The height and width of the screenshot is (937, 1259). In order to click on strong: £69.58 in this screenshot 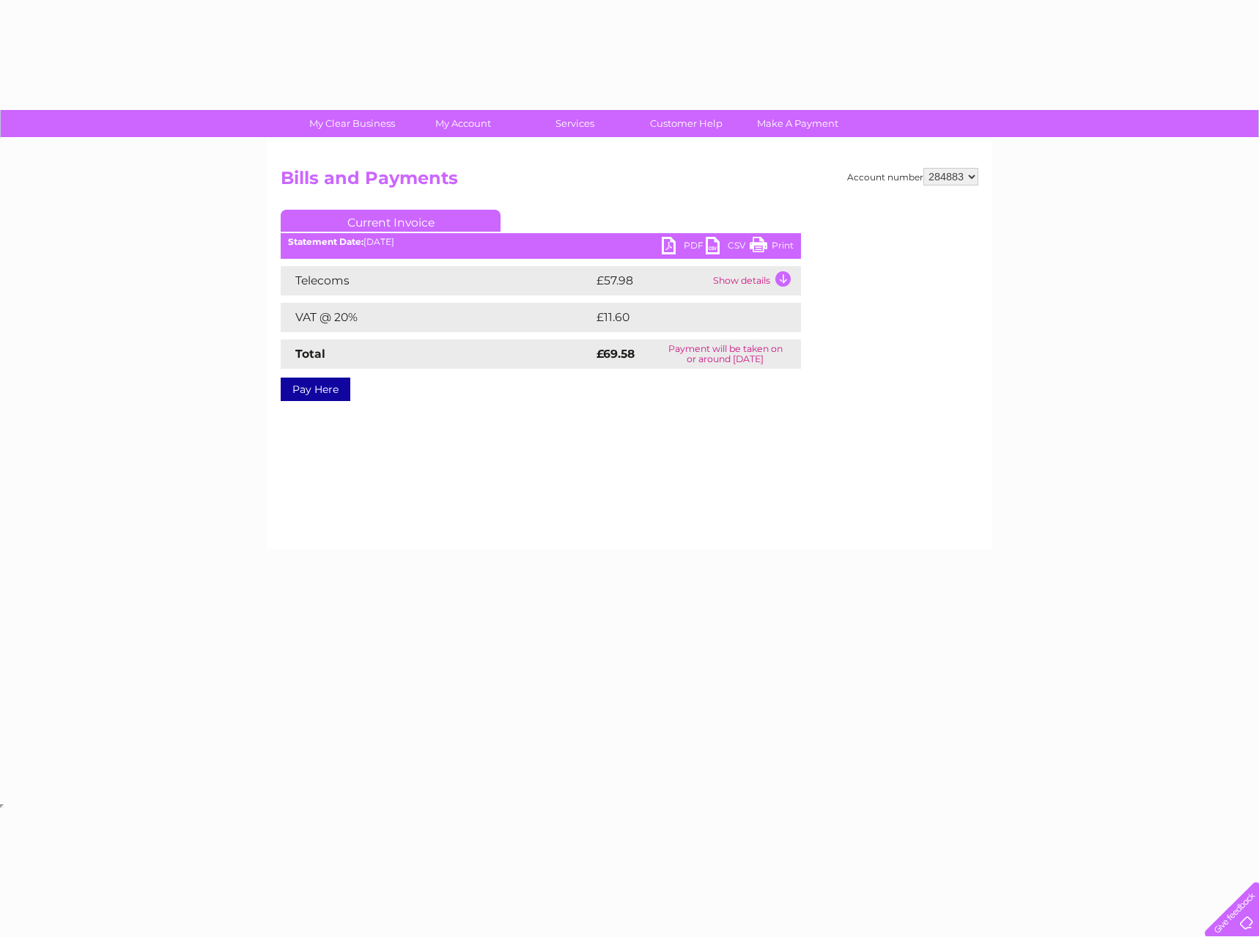, I will do `click(616, 353)`.